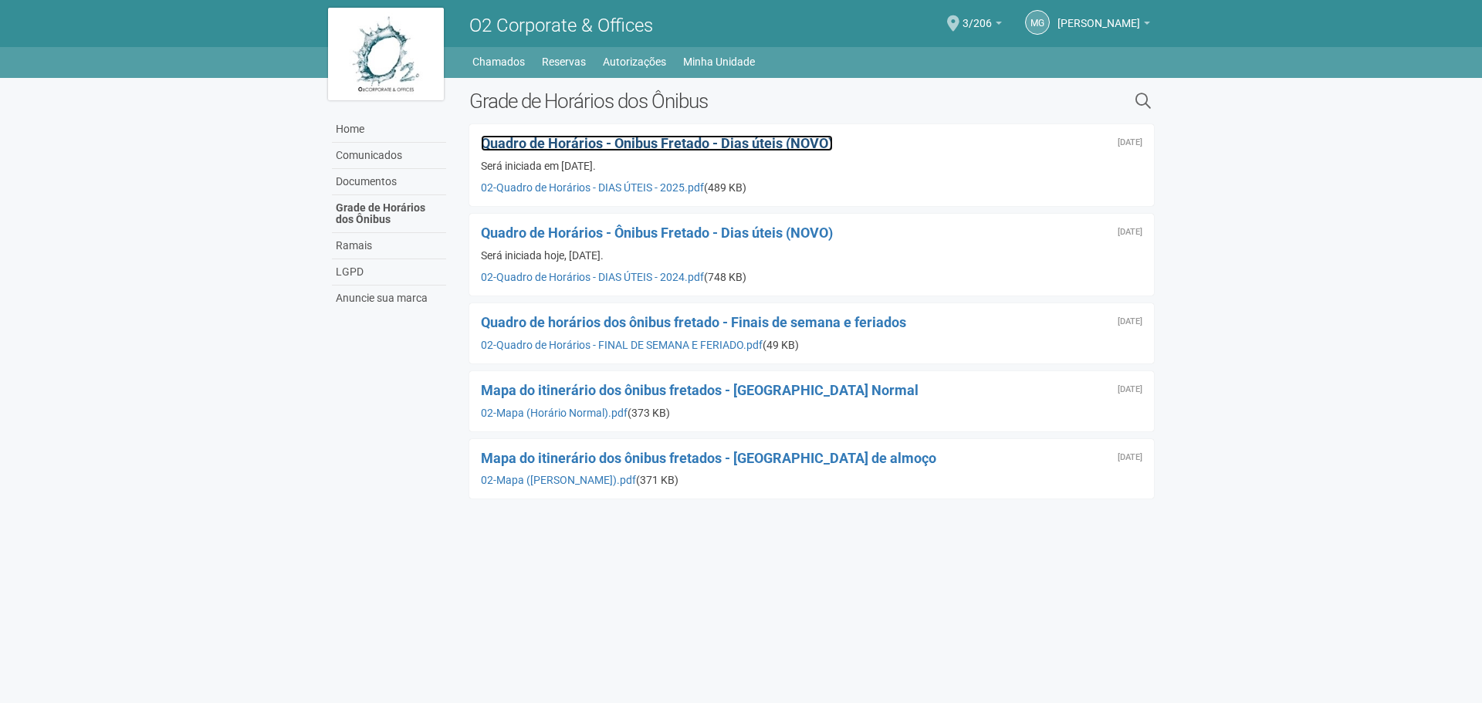  What do you see at coordinates (718, 62) in the screenshot?
I see `a: Minha Unidade` at bounding box center [718, 62].